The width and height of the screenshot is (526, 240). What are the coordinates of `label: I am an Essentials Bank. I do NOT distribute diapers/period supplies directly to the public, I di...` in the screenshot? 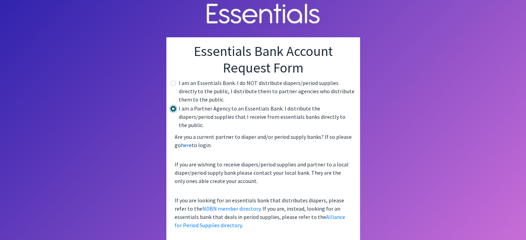 It's located at (267, 91).